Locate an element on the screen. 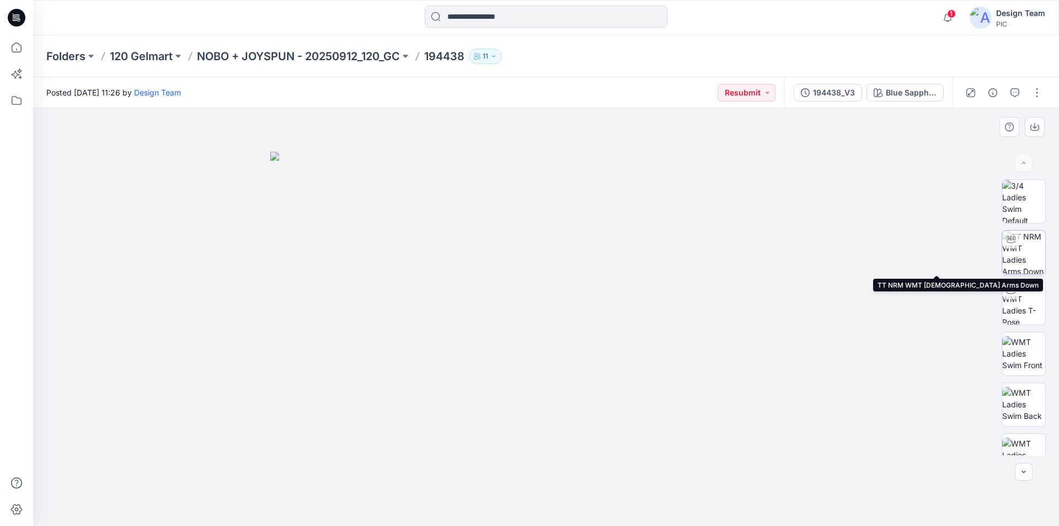  button: 11 is located at coordinates (485, 56).